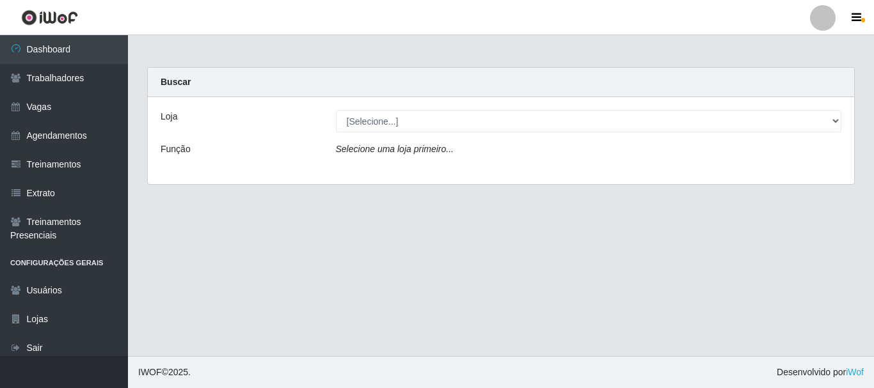 This screenshot has width=874, height=388. What do you see at coordinates (175, 82) in the screenshot?
I see `strong: Buscar` at bounding box center [175, 82].